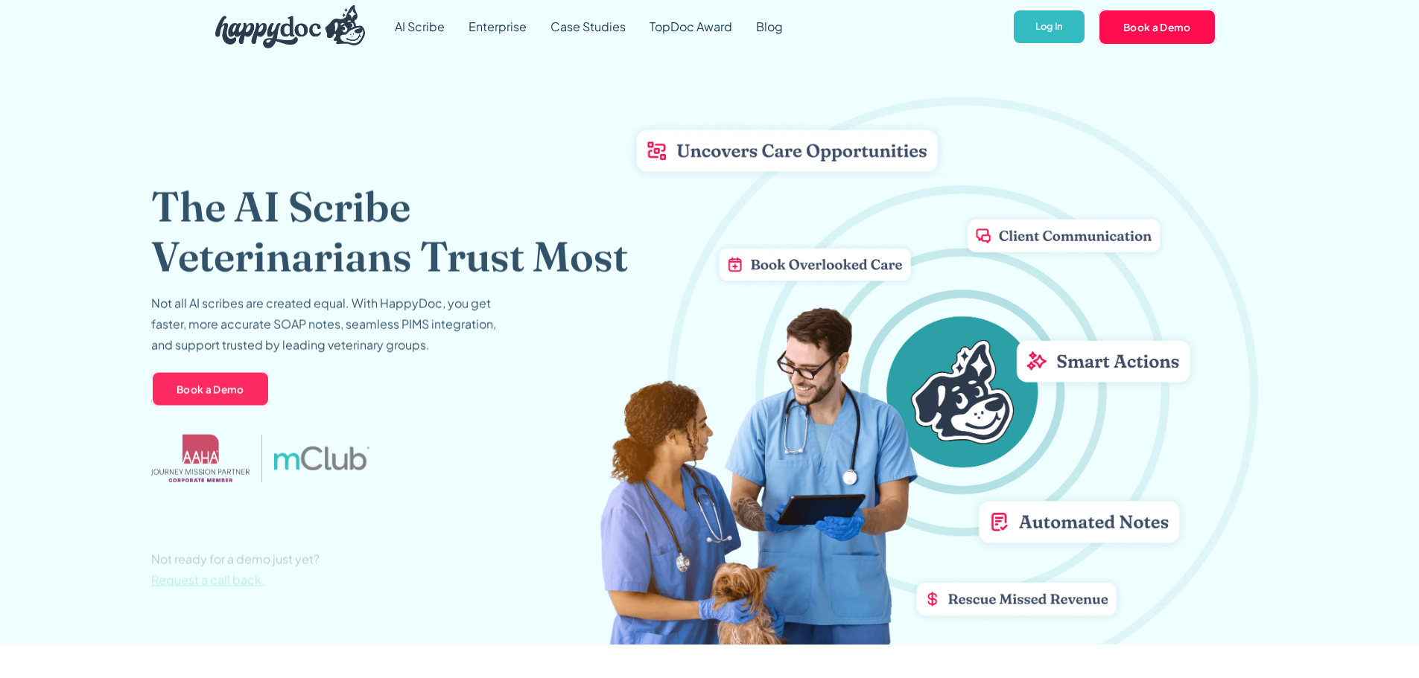 This screenshot has width=1419, height=678. What do you see at coordinates (330, 325) in the screenshot?
I see `p: Not all AI scribes are created equal. With HappyDoc, you get faster, more accurate SOAP notes, se...` at bounding box center [330, 325].